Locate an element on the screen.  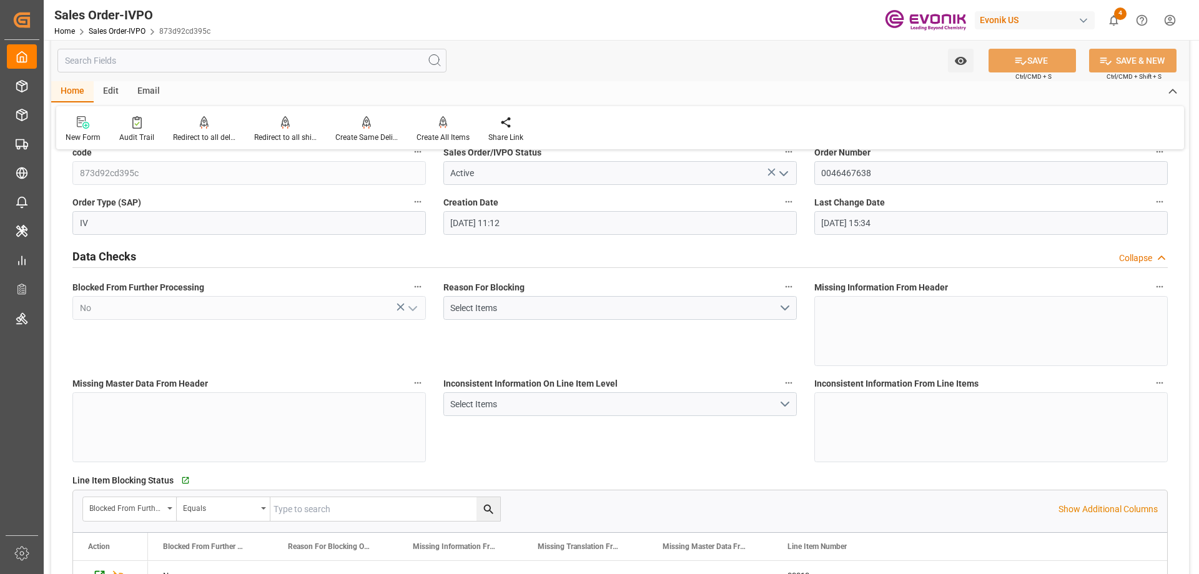
div: Evonik US is located at coordinates (1035, 20).